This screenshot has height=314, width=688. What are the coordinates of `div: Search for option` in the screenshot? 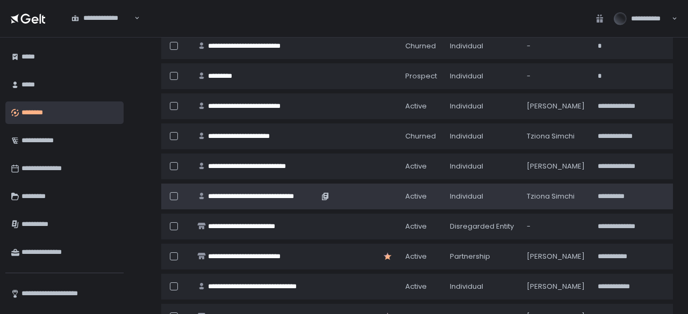 It's located at (102, 18).